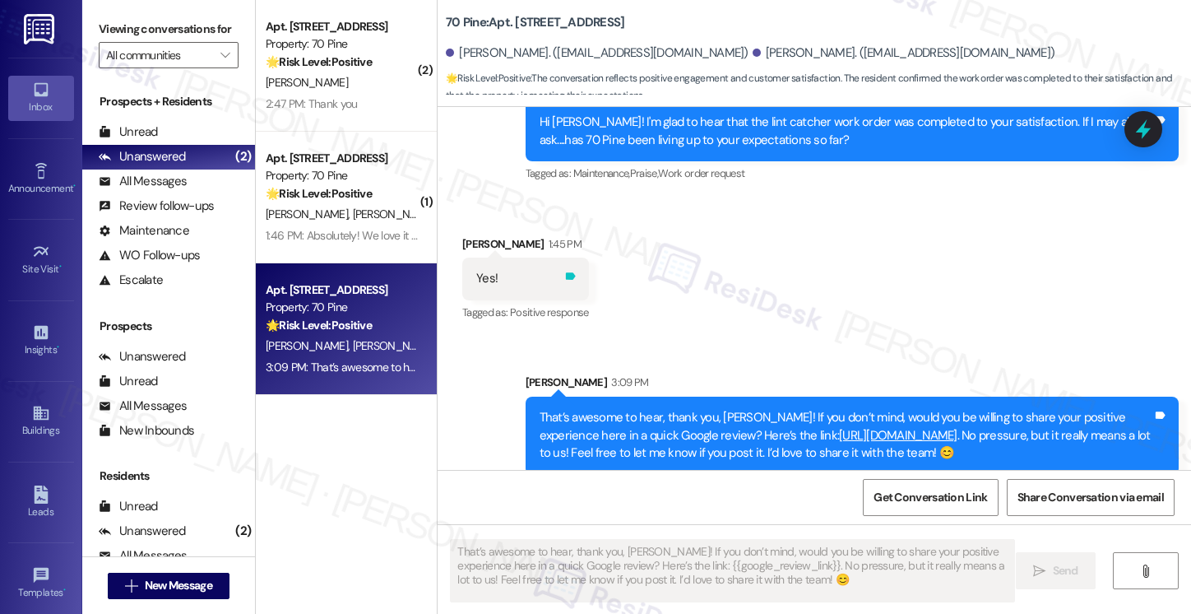 The height and width of the screenshot is (614, 1191). I want to click on span: Work order request, so click(701, 173).